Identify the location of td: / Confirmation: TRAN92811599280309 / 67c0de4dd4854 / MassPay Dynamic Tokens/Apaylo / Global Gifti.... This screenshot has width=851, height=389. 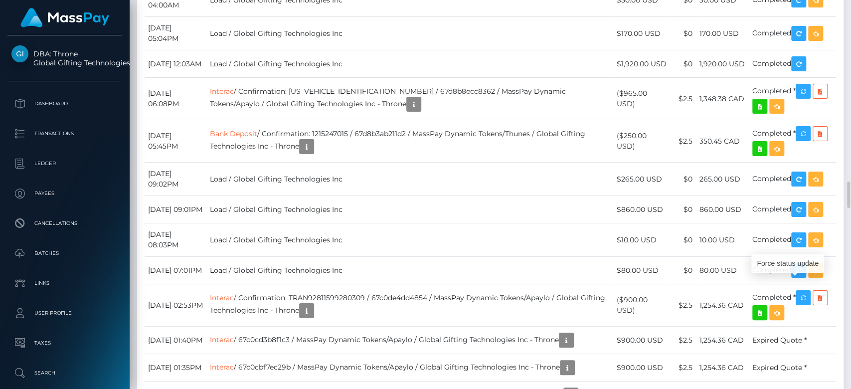
(410, 305).